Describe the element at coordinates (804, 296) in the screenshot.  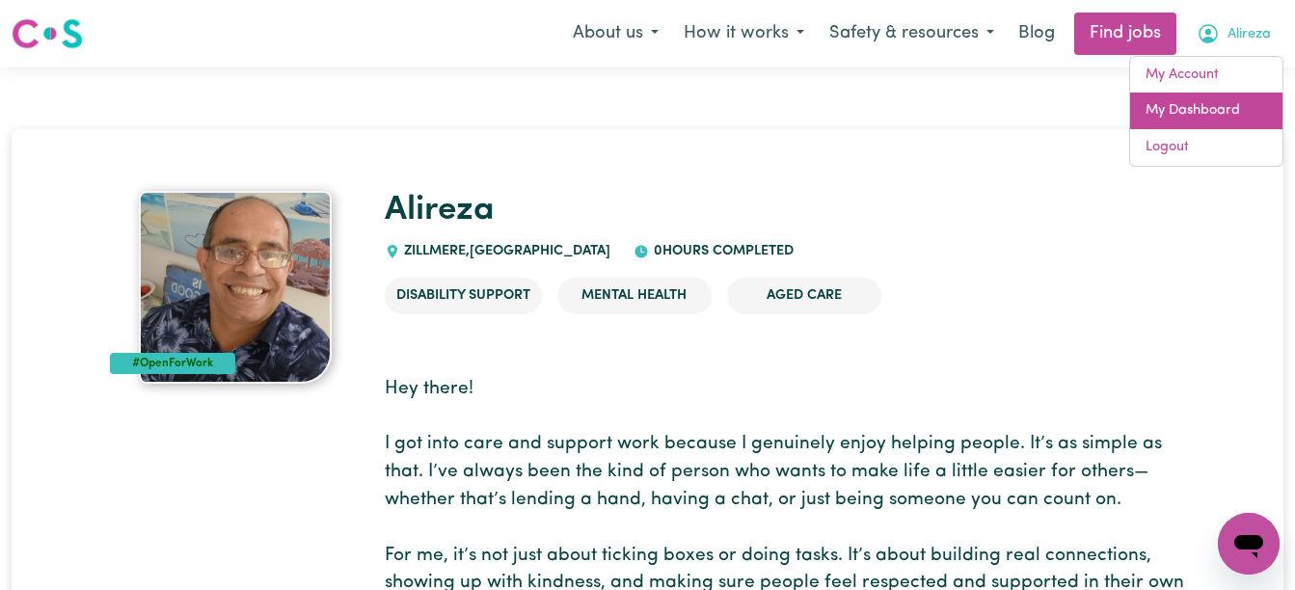
I see `li: Aged Care` at that location.